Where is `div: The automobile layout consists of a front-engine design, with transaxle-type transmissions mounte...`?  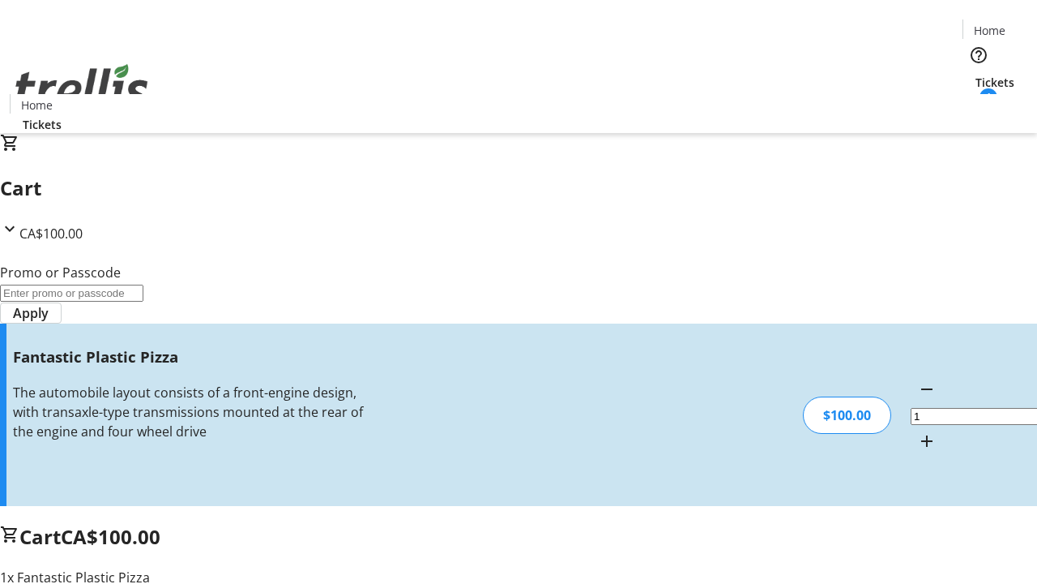
div: The automobile layout consists of a front-engine design, with transaxle-type transmissions mounte... is located at coordinates (190, 412).